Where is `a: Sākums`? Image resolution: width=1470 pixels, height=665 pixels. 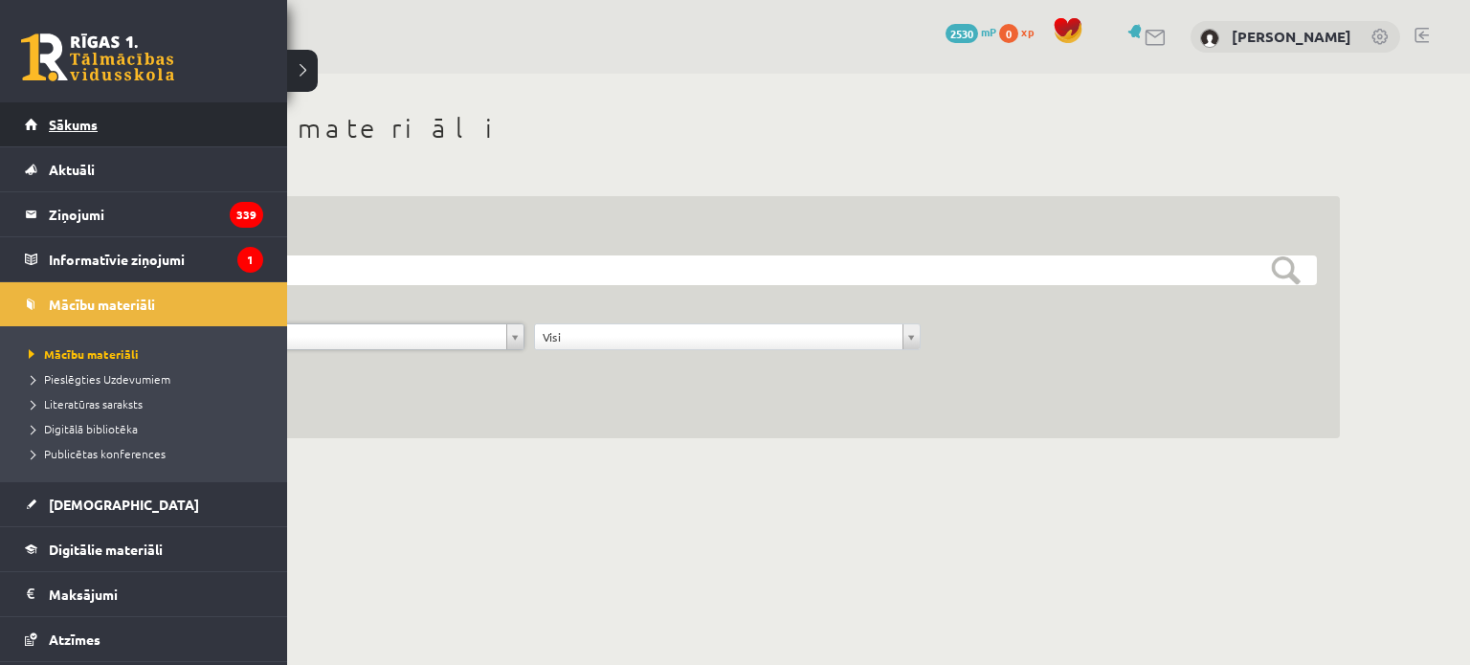
a: Sākums is located at coordinates (144, 124).